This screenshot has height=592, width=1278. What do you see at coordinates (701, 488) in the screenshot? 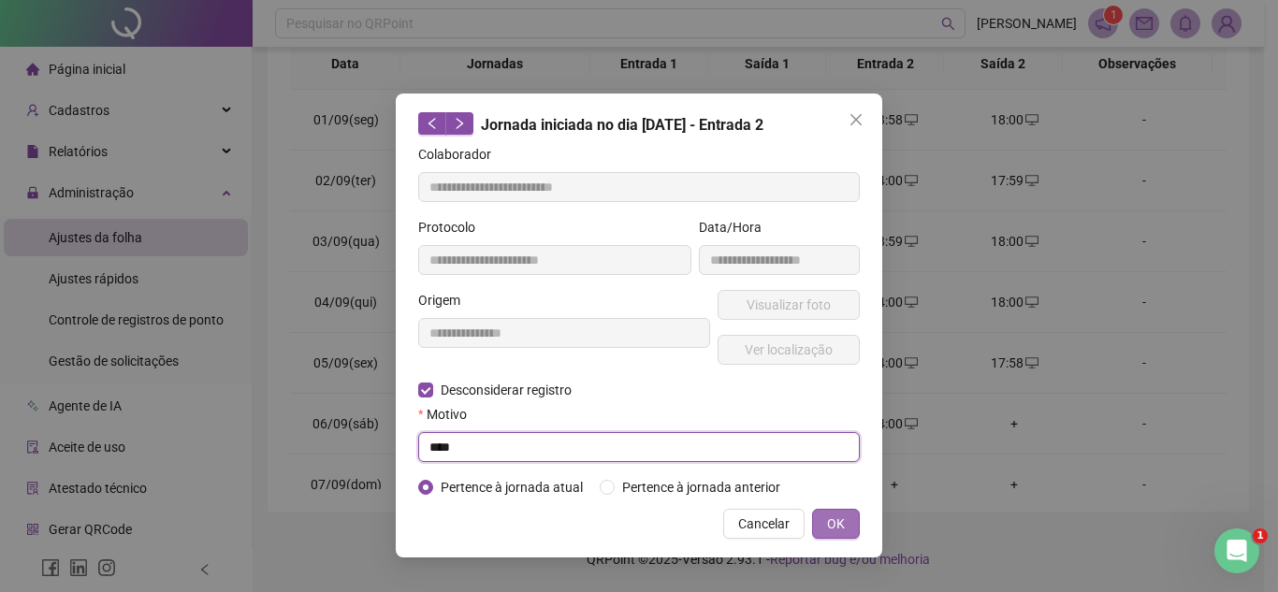
I see `span: Pertence à jornada anterior` at bounding box center [701, 488].